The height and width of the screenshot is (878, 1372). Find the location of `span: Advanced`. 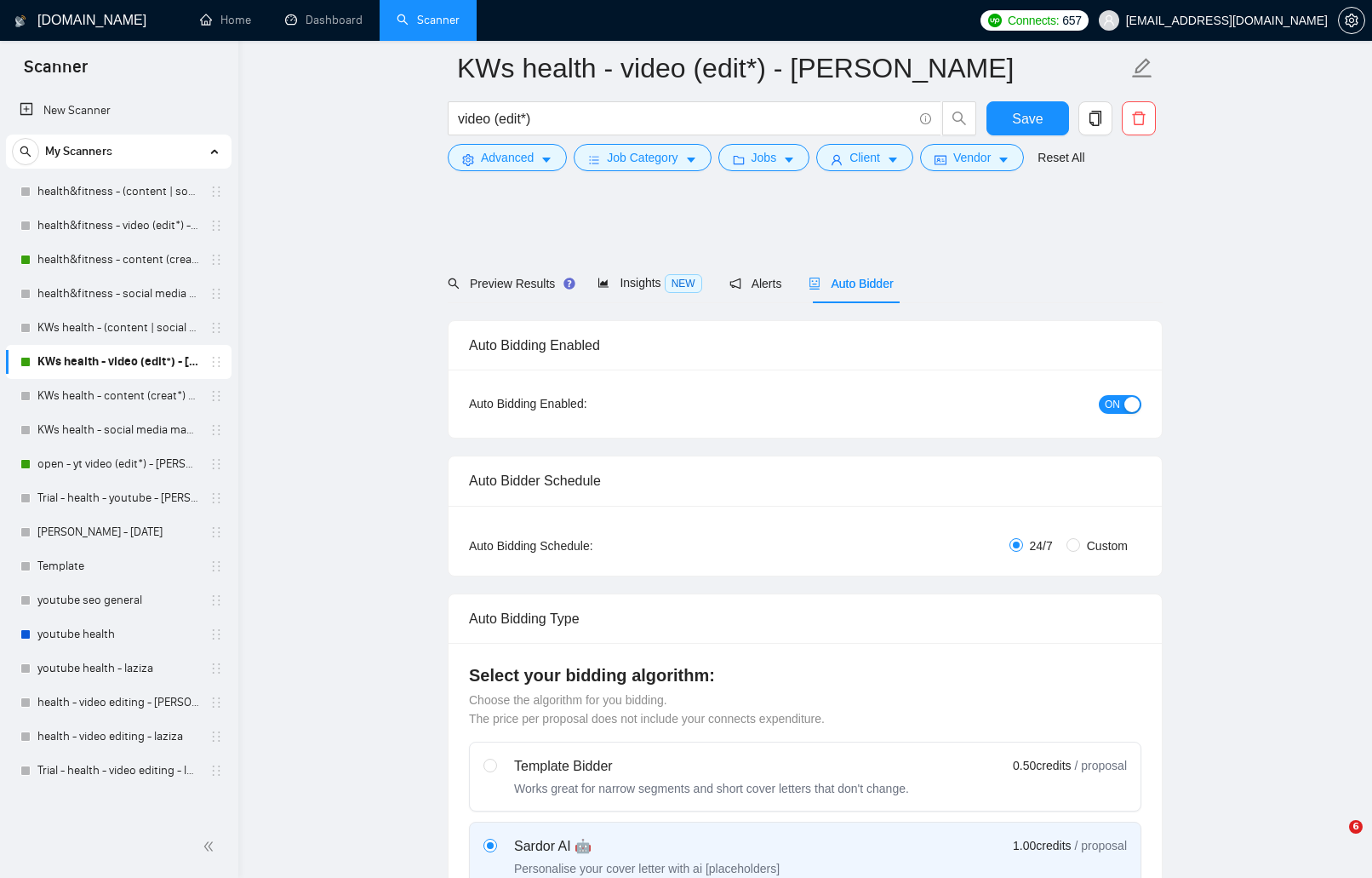

span: Advanced is located at coordinates (507, 157).